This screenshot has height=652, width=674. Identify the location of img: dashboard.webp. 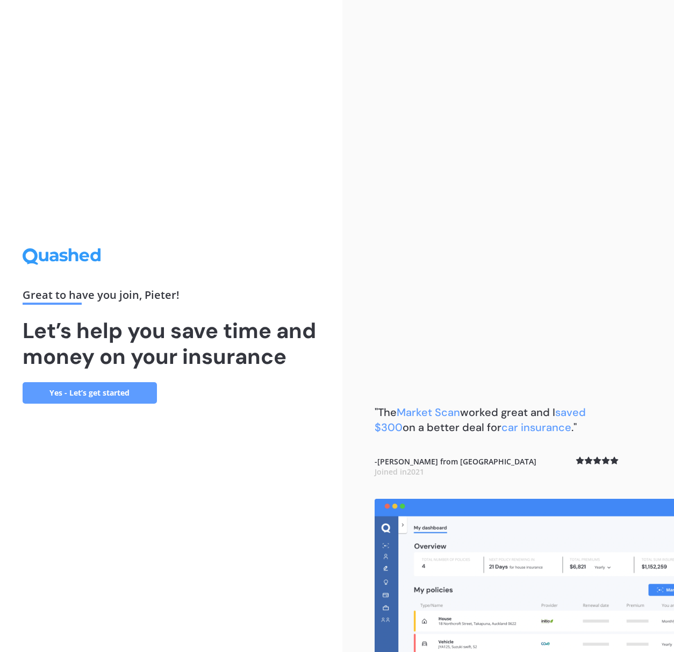
(524, 575).